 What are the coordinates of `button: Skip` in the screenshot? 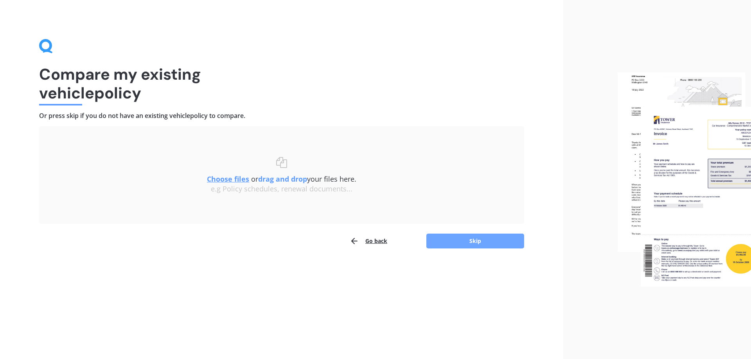 It's located at (475, 241).